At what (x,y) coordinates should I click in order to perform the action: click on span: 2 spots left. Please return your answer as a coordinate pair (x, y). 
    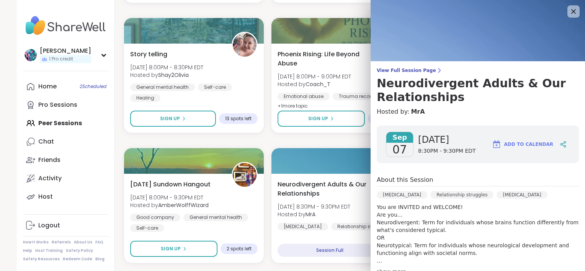
    Looking at the image, I should click on (239, 249).